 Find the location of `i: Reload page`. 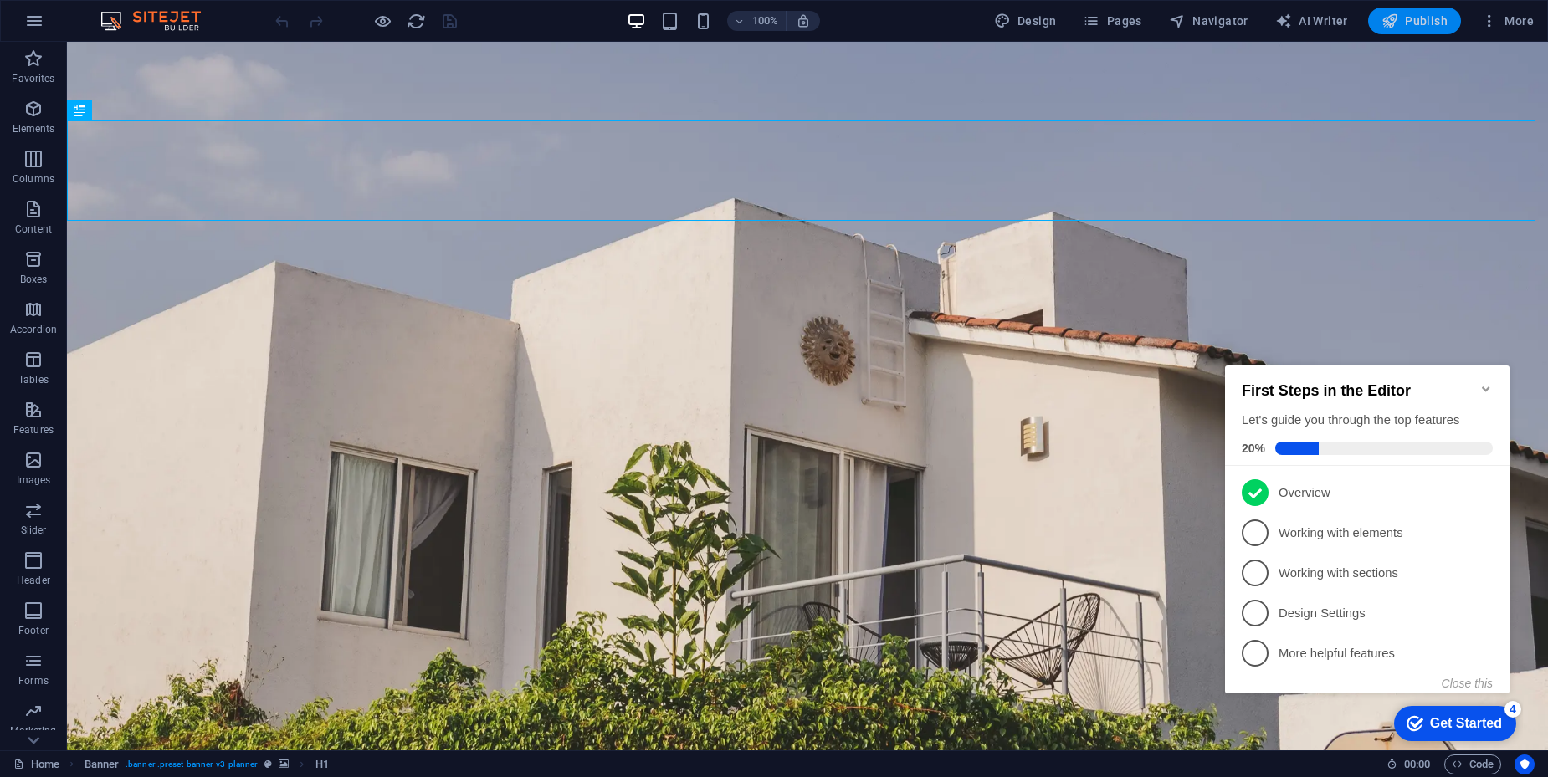

i: Reload page is located at coordinates (416, 21).